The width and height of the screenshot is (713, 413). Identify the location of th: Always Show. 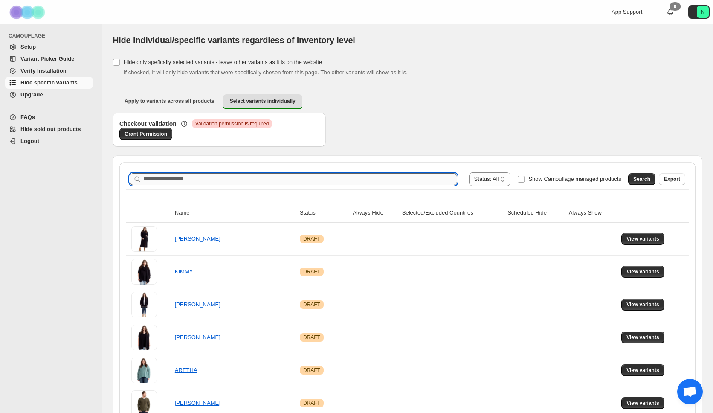
(593, 213).